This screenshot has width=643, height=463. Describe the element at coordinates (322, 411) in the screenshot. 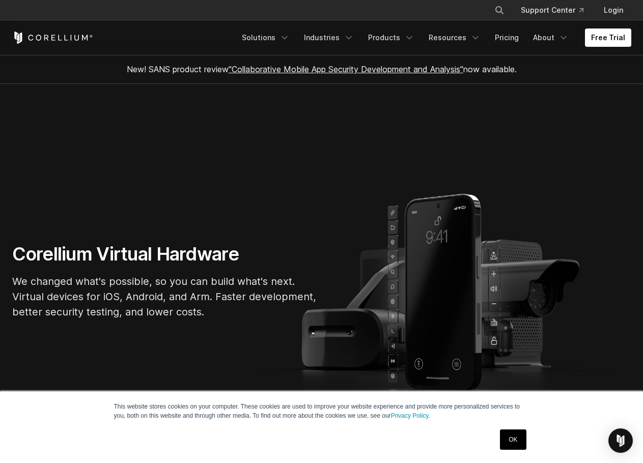

I see `p: This website stores cookies on your computer. These cookies are used to improve your website expe...` at that location.